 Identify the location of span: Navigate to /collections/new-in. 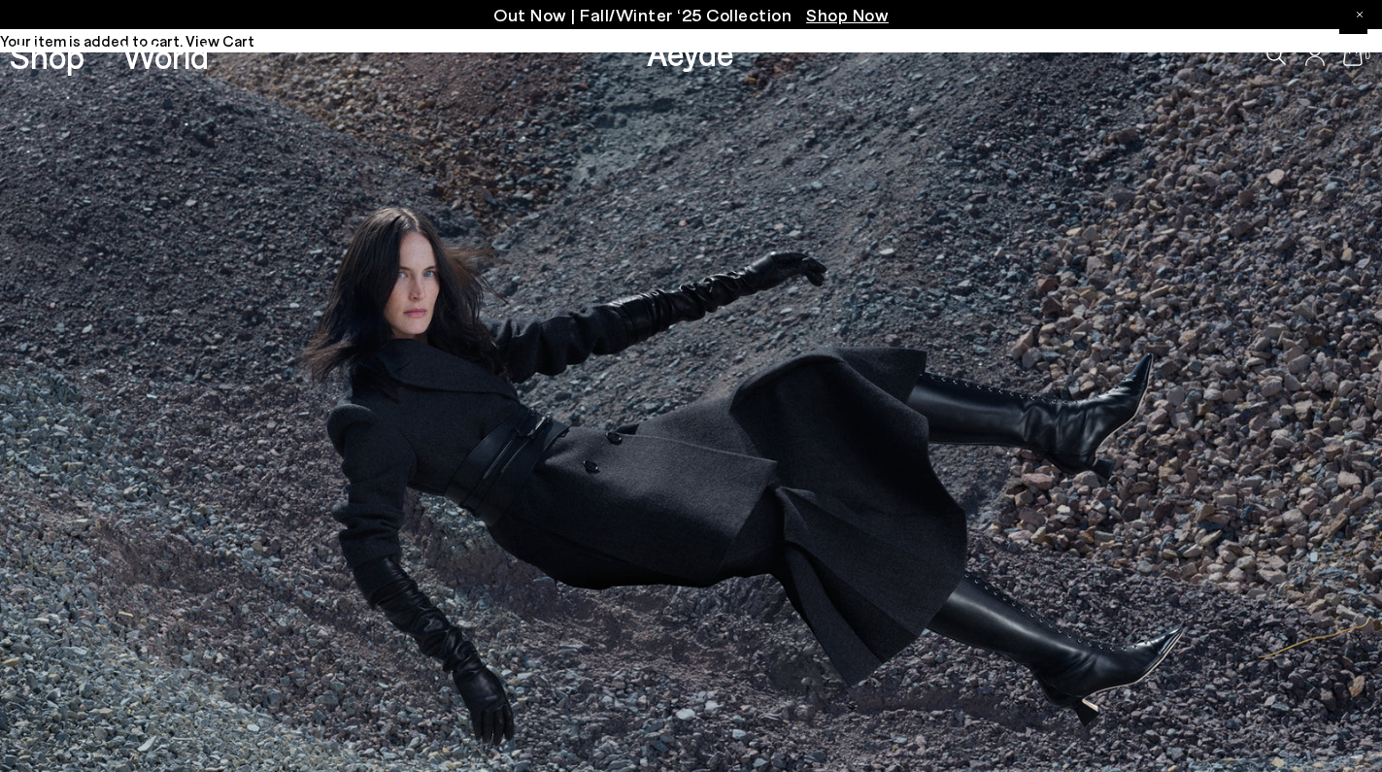
(847, 15).